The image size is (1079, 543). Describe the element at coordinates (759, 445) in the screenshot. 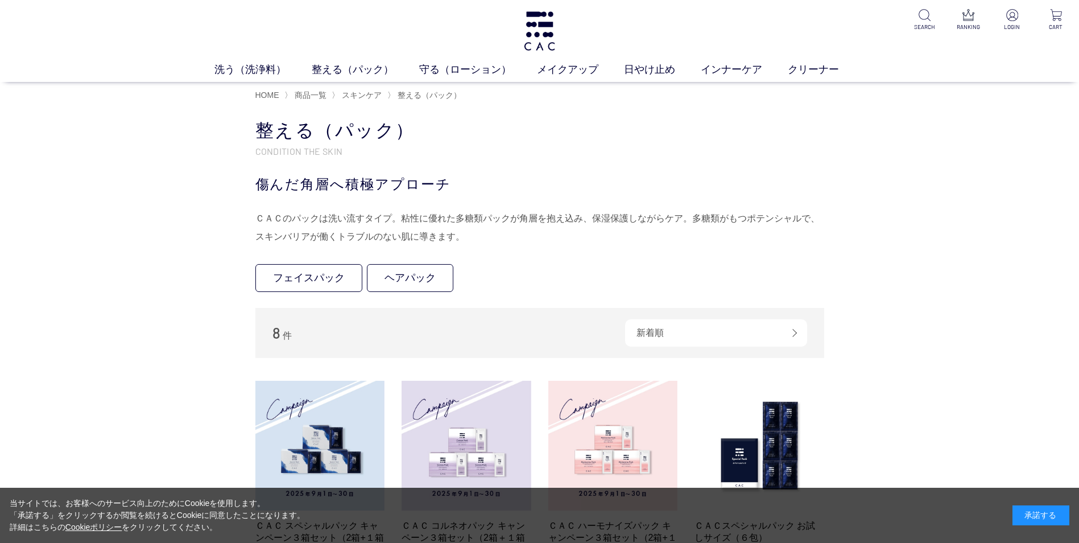

I see `img: ＣＡＣスペシャルパック お試しサイズ（６包）` at that location.